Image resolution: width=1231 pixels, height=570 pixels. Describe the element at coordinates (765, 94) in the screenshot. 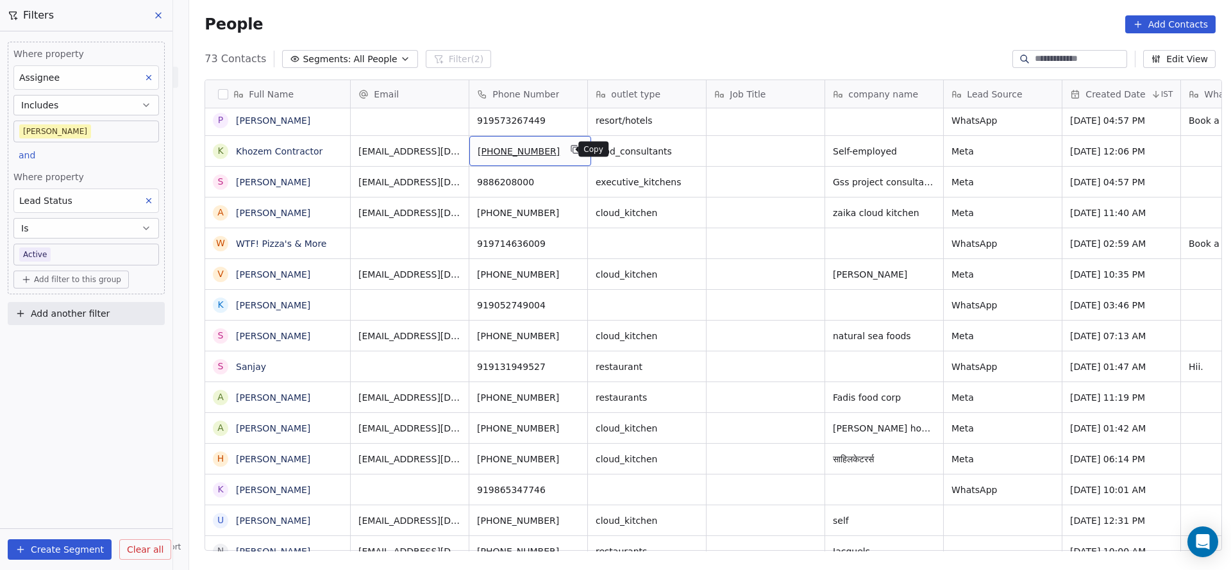

I see `div: Job Title` at that location.